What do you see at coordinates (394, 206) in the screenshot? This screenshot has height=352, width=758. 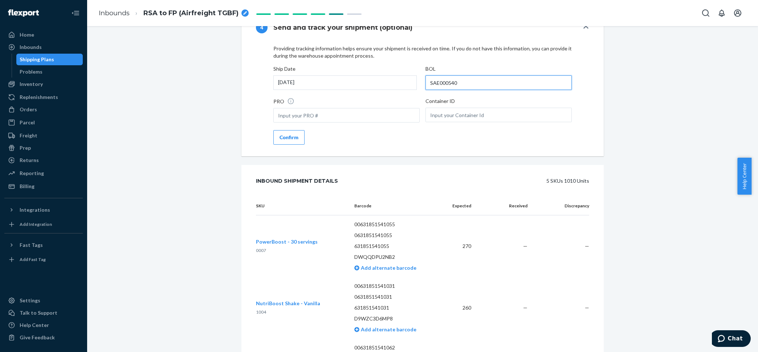 I see `th: Barcode` at bounding box center [394, 206].